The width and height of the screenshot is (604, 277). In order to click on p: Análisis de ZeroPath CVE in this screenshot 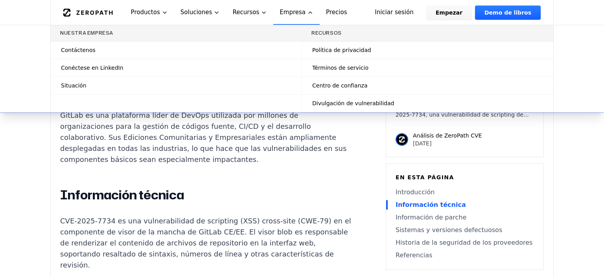, I will do `click(447, 135)`.